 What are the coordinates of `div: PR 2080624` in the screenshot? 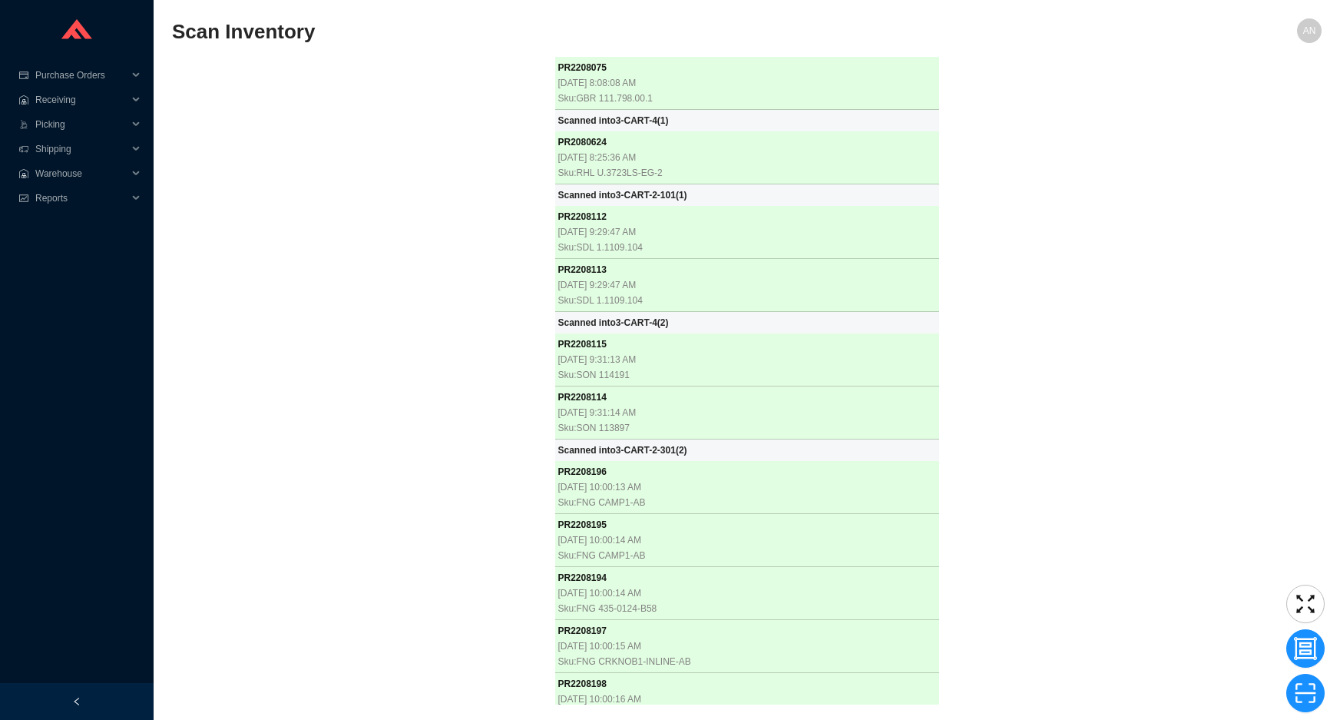 It's located at (747, 142).